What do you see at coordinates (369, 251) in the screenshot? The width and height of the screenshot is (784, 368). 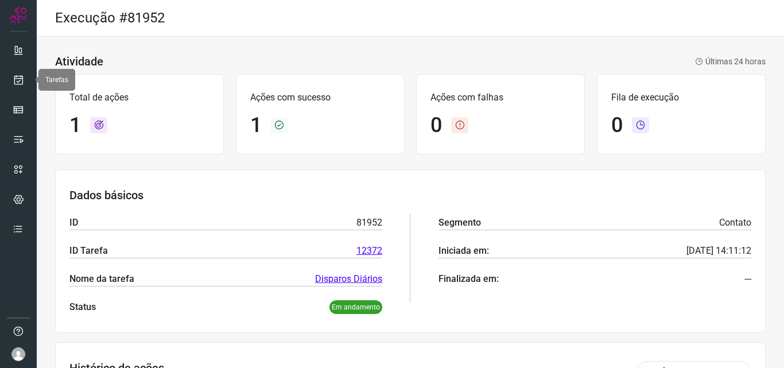 I see `a: 12372` at bounding box center [369, 251].